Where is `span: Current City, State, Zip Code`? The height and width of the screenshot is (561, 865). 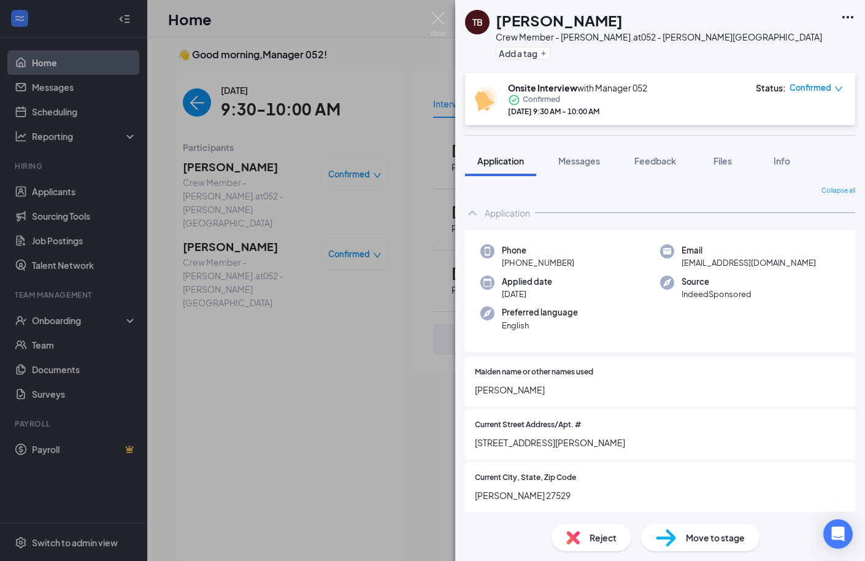
span: Current City, State, Zip Code is located at coordinates (525, 477).